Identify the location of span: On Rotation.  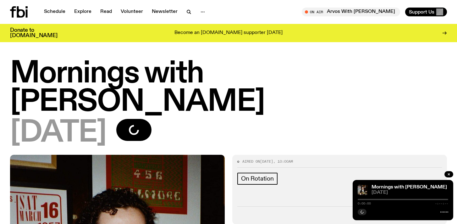
(258, 179).